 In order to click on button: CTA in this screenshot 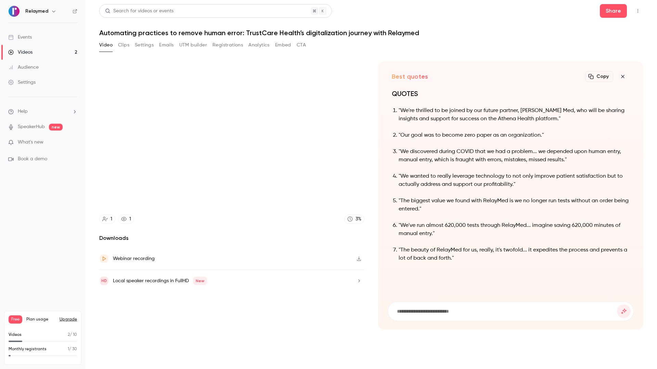, I will do `click(301, 45)`.